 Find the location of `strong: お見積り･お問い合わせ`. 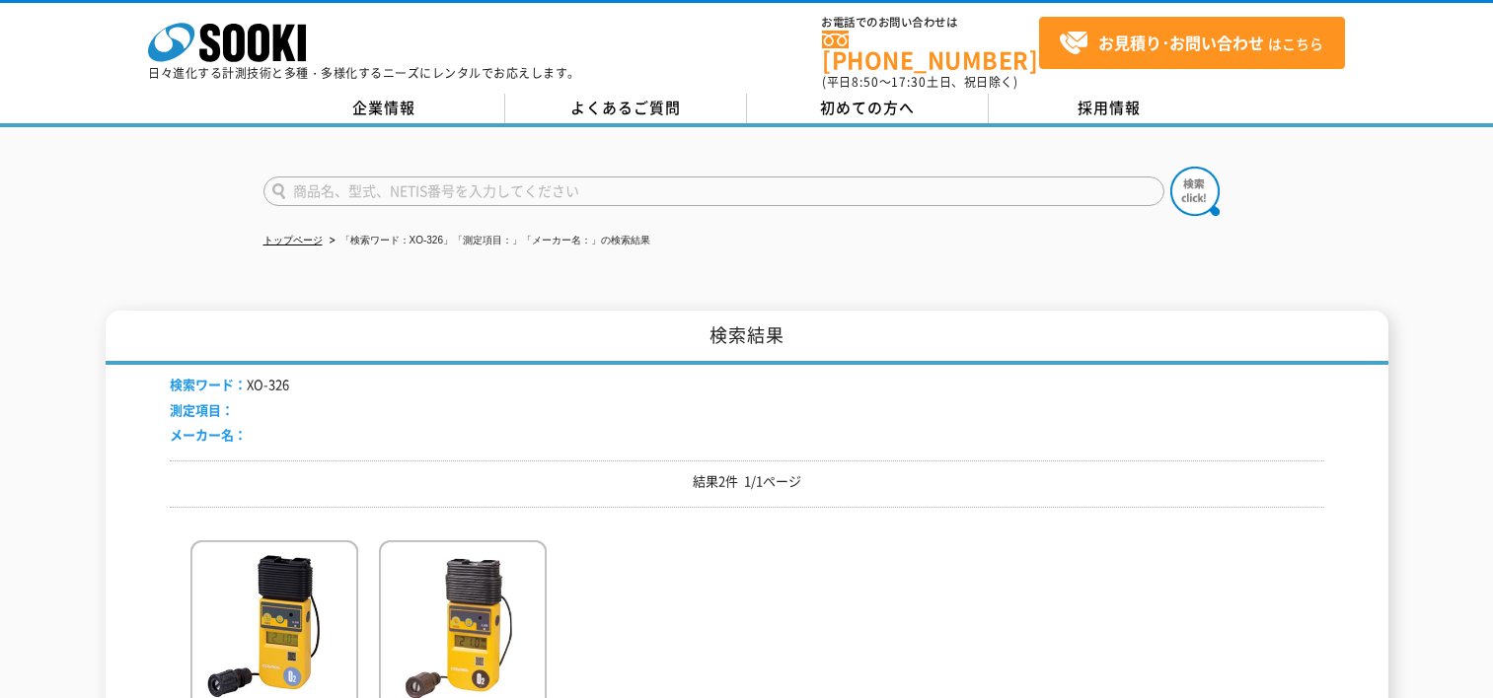

strong: お見積り･お問い合わせ is located at coordinates (1181, 42).